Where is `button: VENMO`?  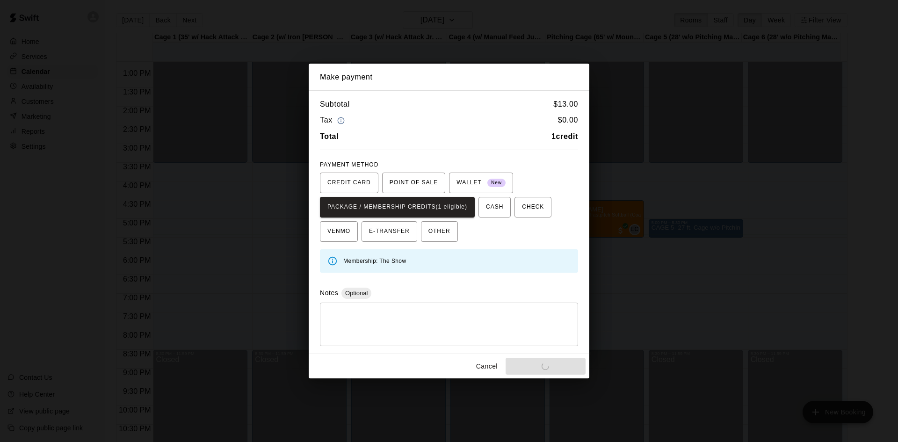 button: VENMO is located at coordinates (339, 232).